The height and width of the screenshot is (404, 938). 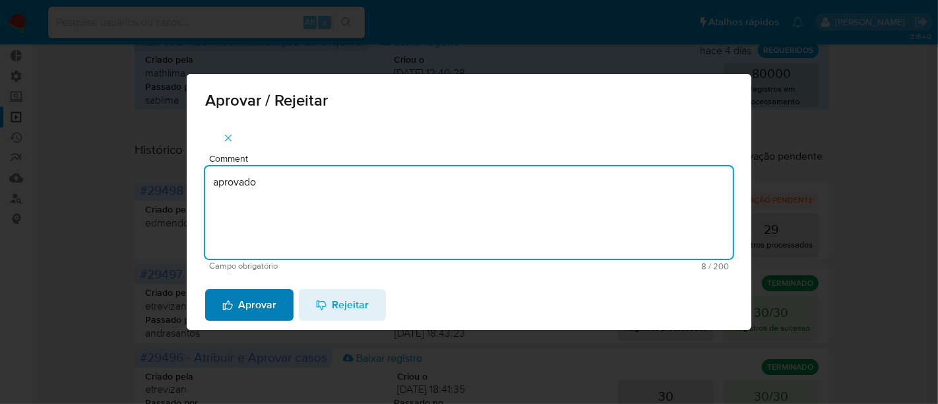 What do you see at coordinates (469, 100) in the screenshot?
I see `span: Aprovar / Rejeitar` at bounding box center [469, 100].